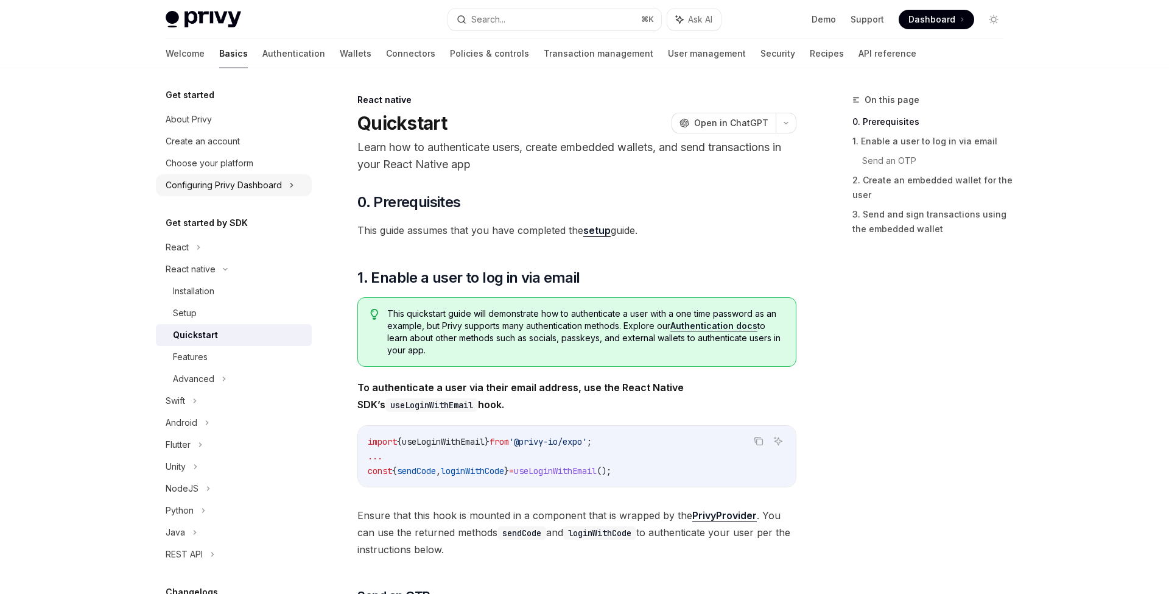 This screenshot has width=1169, height=594. Describe the element at coordinates (184, 554) in the screenshot. I see `div: REST API` at that location.